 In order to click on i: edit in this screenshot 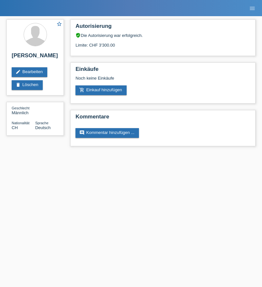, I will do `click(18, 72)`.